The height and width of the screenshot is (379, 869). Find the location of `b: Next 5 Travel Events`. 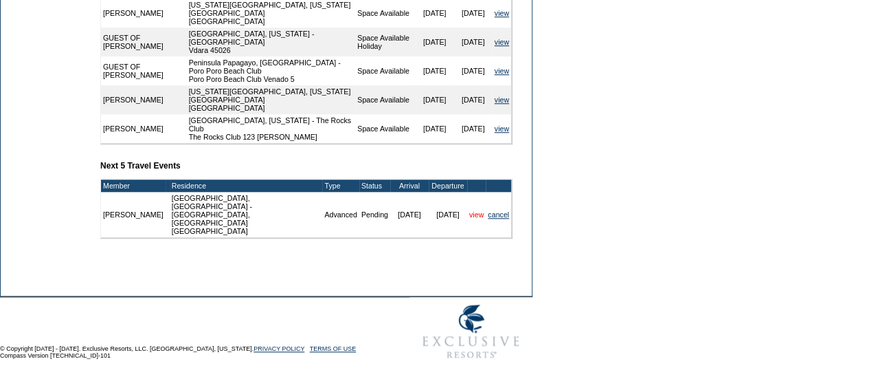

b: Next 5 Travel Events is located at coordinates (140, 166).